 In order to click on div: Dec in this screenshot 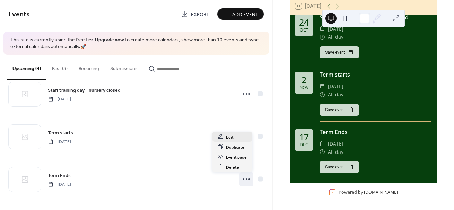, I will do `click(304, 145)`.